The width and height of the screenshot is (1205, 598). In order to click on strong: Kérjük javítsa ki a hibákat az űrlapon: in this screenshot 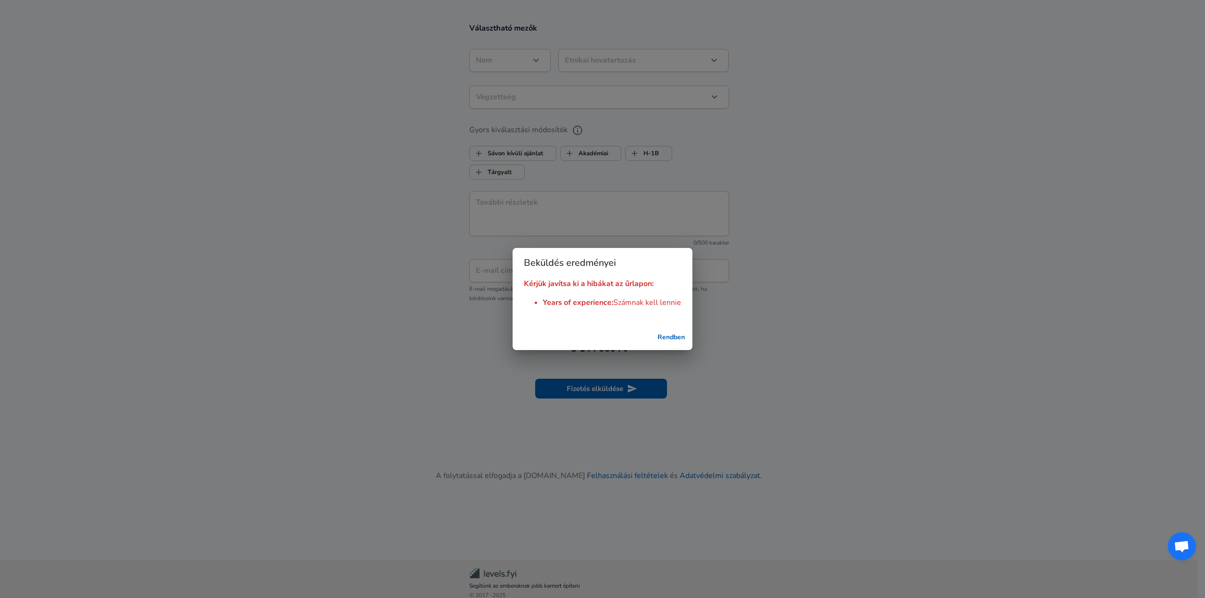, I will do `click(589, 284)`.